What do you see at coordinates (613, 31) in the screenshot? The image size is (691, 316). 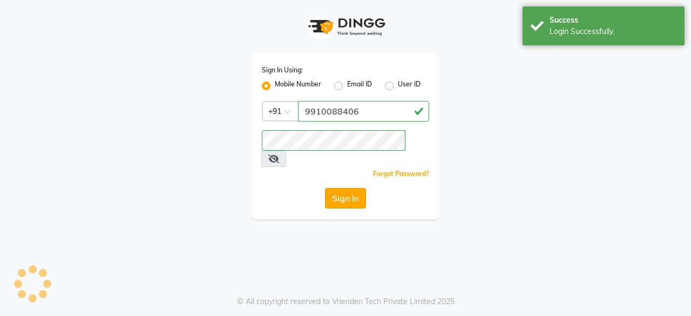 I see `div: Login Successfully.` at bounding box center [613, 31].